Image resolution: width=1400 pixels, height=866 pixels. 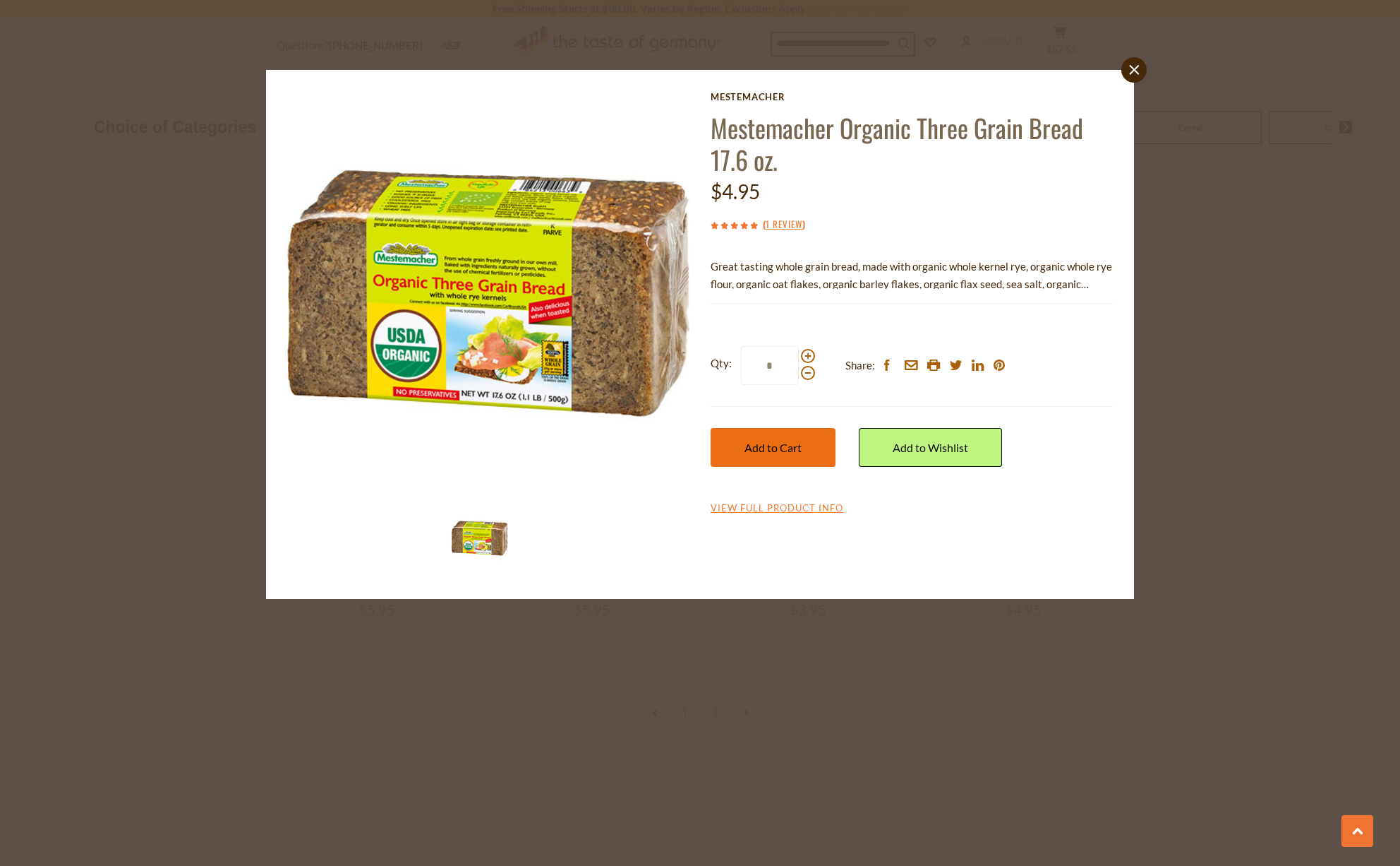 What do you see at coordinates (912, 276) in the screenshot?
I see `p: Great tasting whole grain bread, made with organic whole kernel rye, organic whole rye flour, org...` at bounding box center [912, 276].